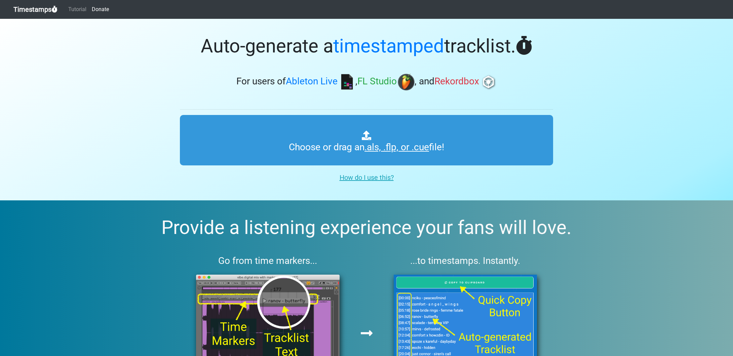 This screenshot has width=733, height=356. Describe the element at coordinates (367, 228) in the screenshot. I see `h2: Provide a listening experience your fans will love.` at that location.